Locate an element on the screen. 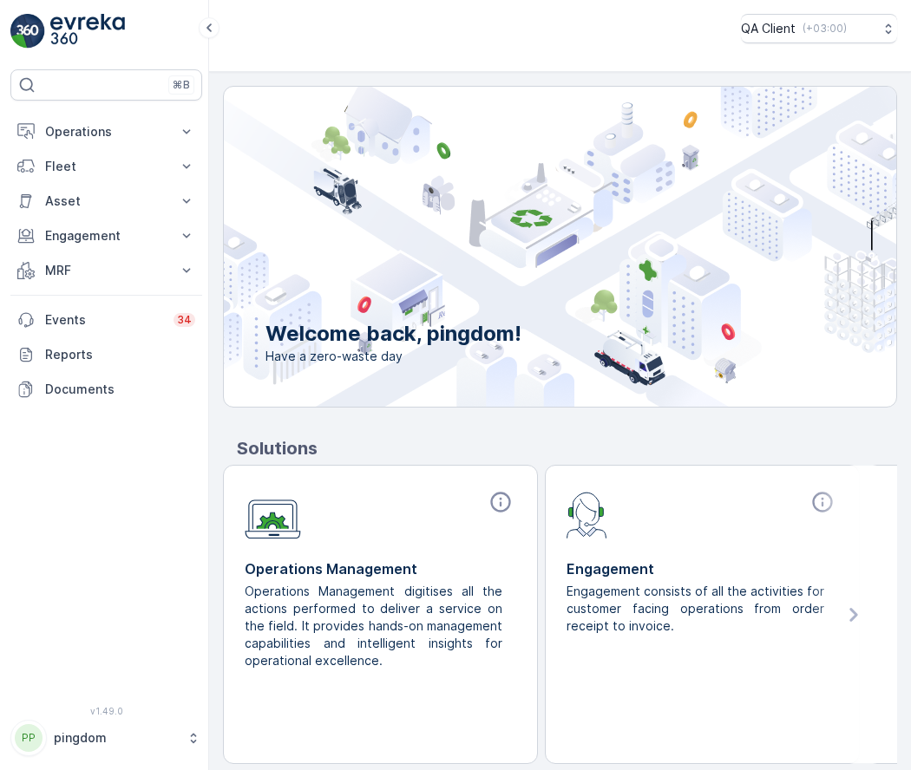  p: Operations is located at coordinates (106, 132).